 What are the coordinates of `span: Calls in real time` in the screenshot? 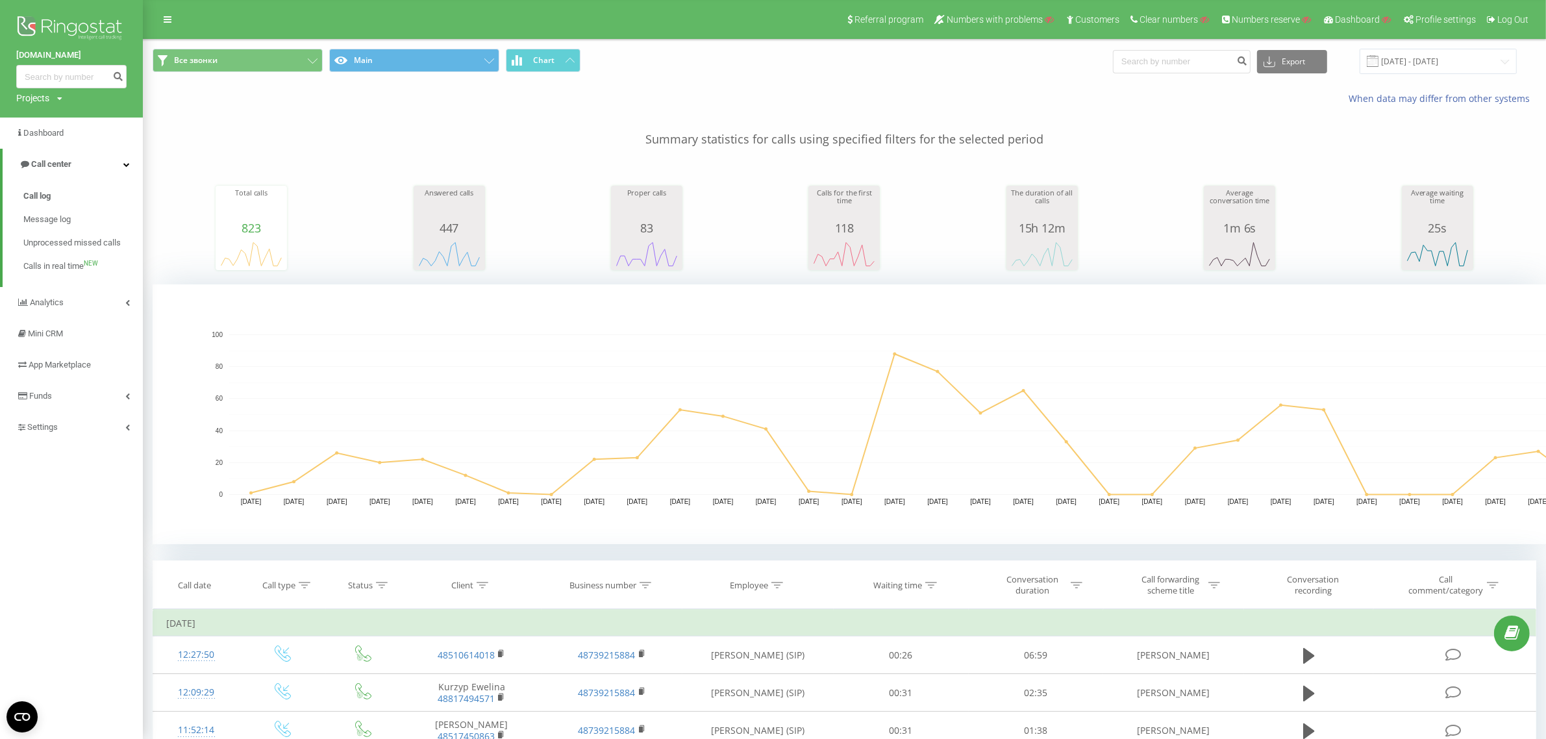 It's located at (53, 266).